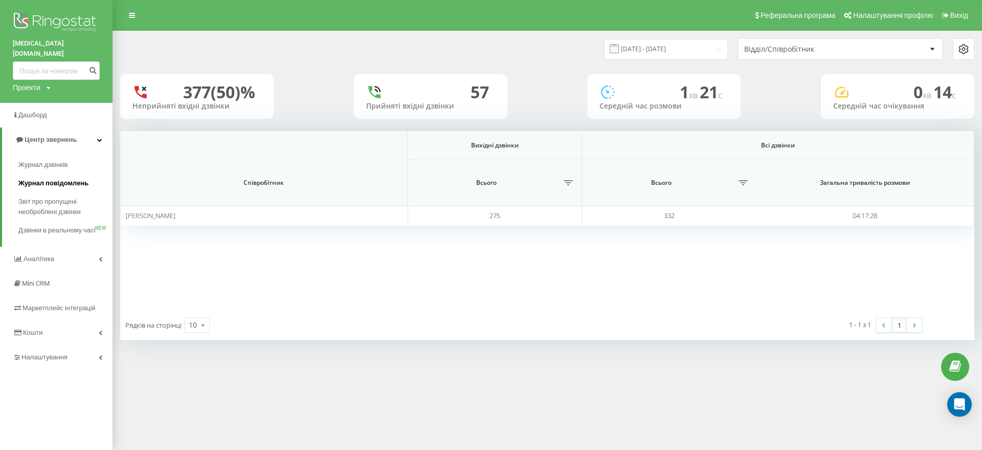  Describe the element at coordinates (57, 140) in the screenshot. I see `a: Центр звернень` at that location.